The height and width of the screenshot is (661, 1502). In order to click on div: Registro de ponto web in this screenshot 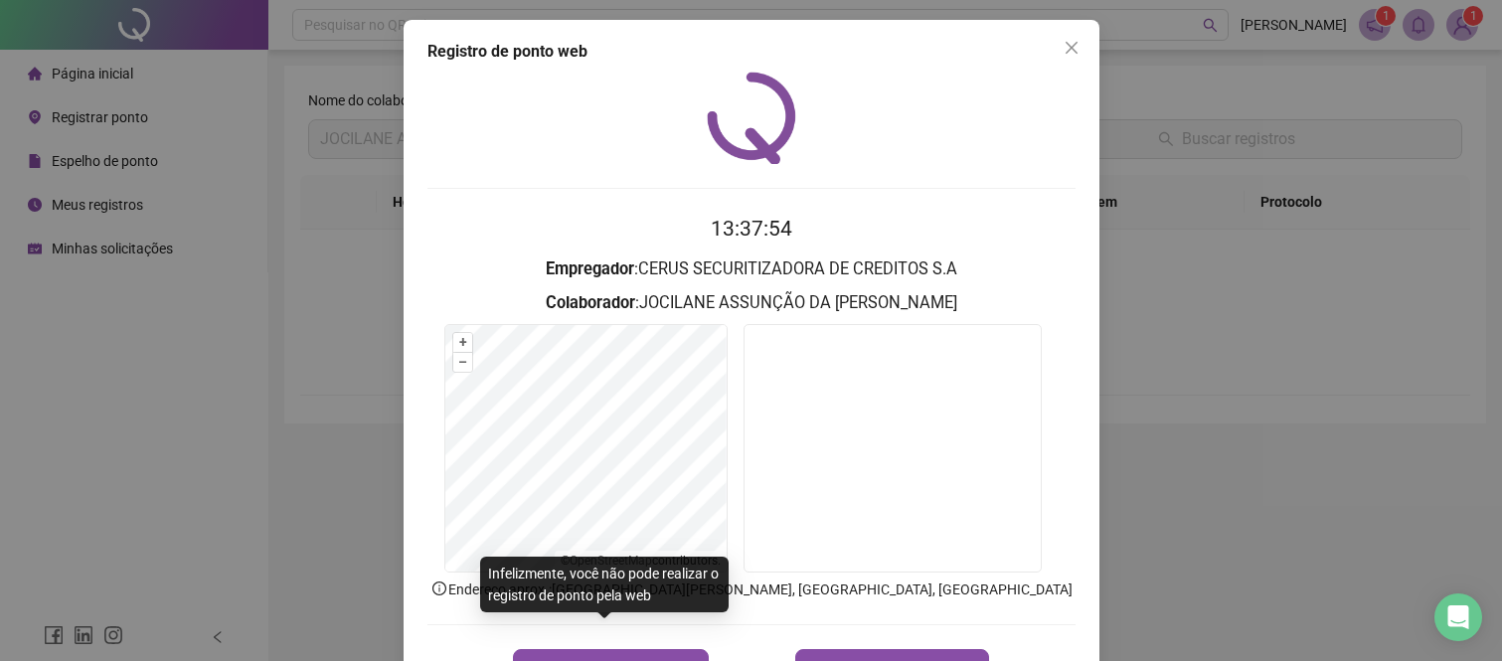, I will do `click(751, 52)`.